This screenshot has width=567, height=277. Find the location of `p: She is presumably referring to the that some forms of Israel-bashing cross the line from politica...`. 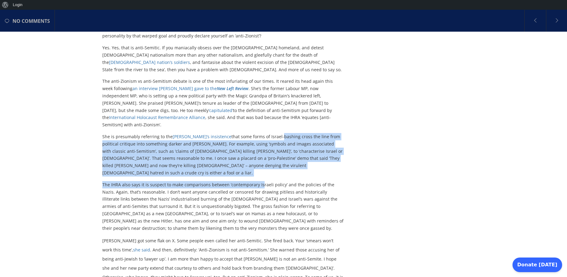

p: She is presumably referring to the that some forms of Israel-bashing cross the line from politica... is located at coordinates (223, 155).